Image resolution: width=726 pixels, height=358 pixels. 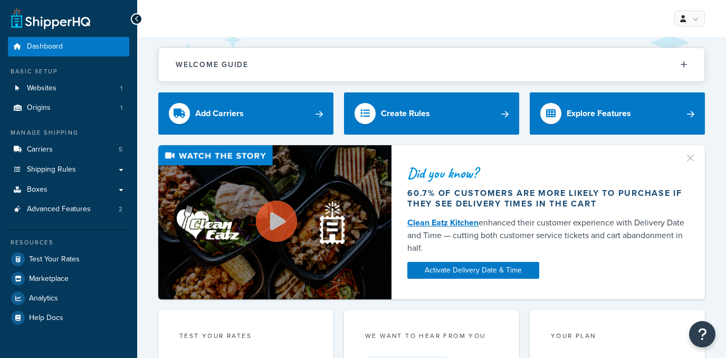 What do you see at coordinates (69, 242) in the screenshot?
I see `div: Resources` at bounding box center [69, 242].